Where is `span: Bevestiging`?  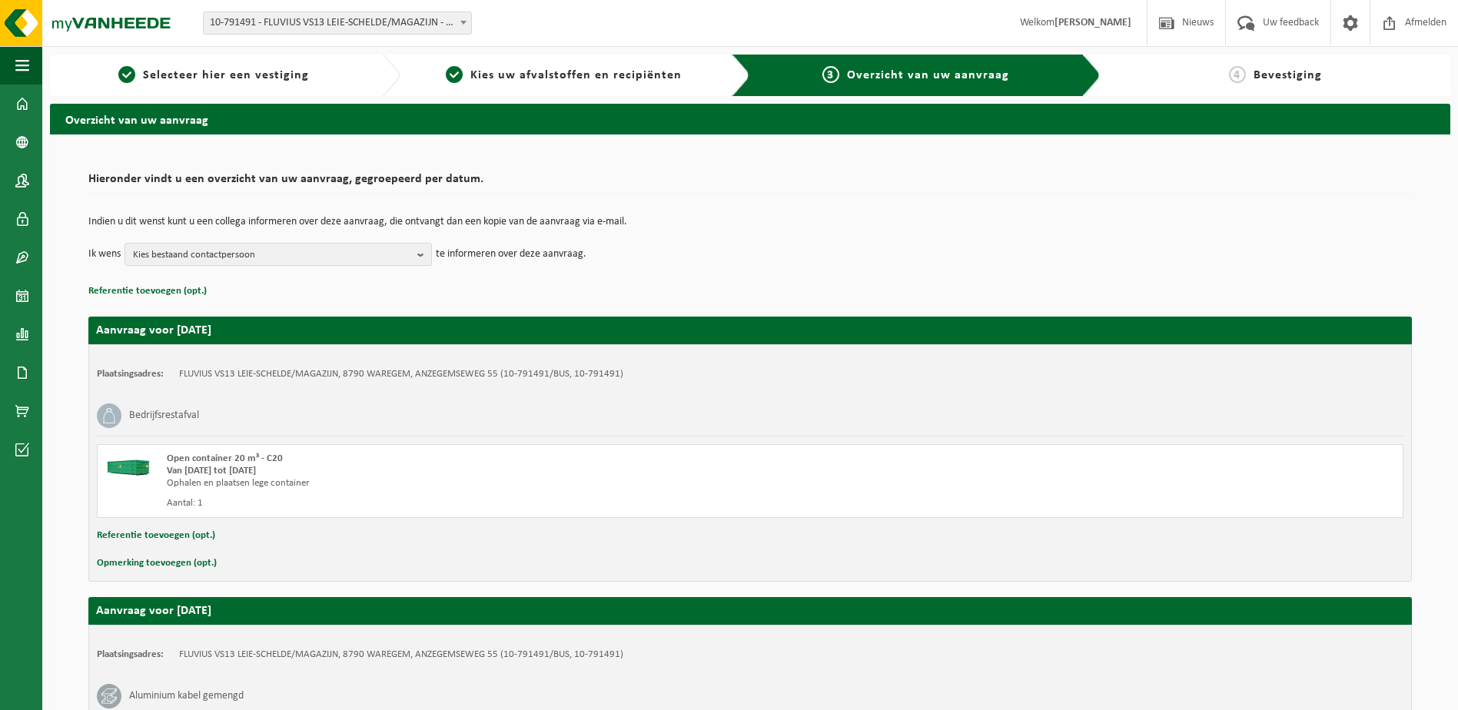
span: Bevestiging is located at coordinates (1287, 75).